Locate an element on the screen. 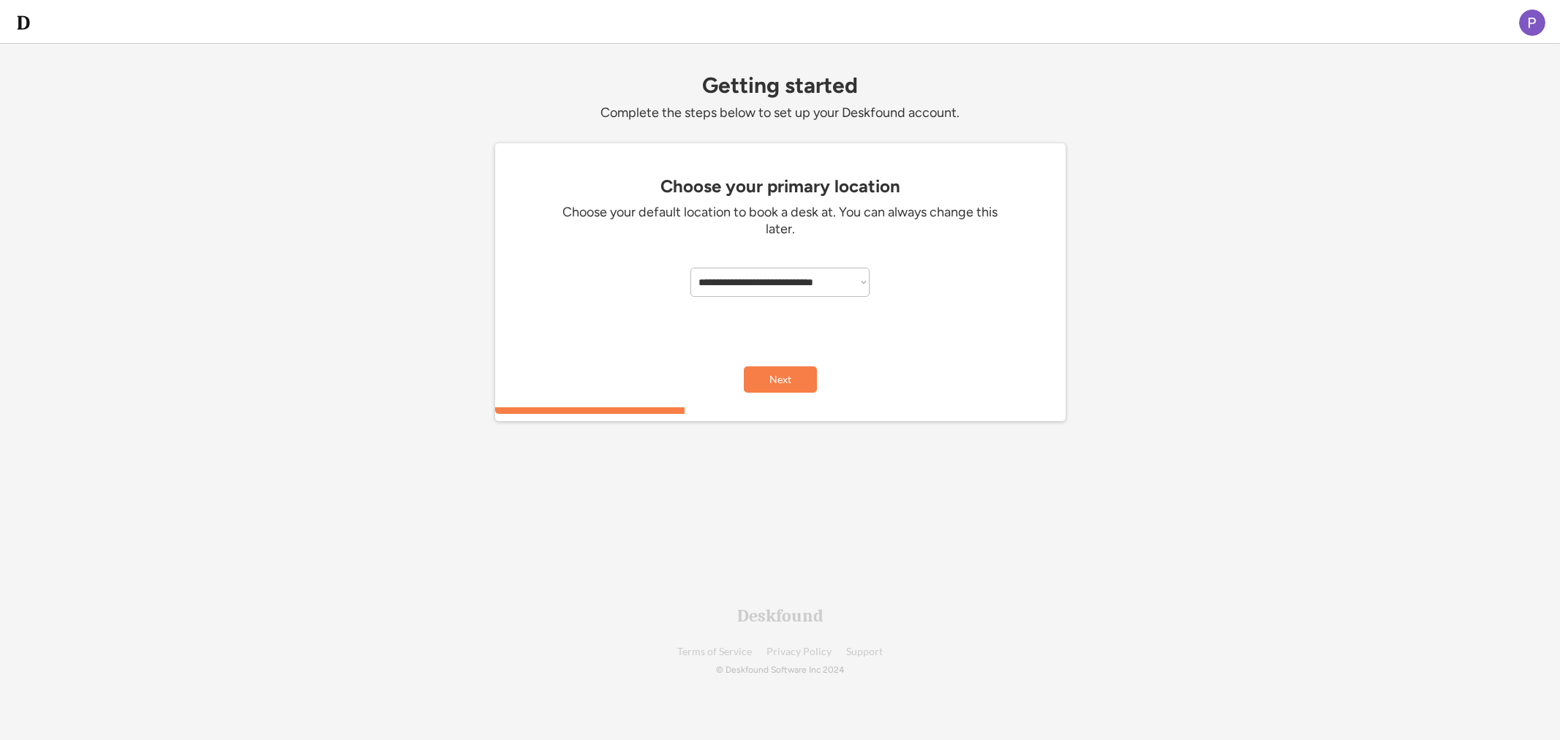 This screenshot has height=740, width=1560. button: Next is located at coordinates (780, 379).